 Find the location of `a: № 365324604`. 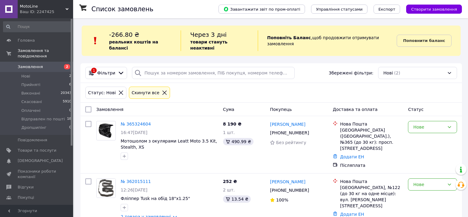

a: № 365324604 is located at coordinates (135, 124).